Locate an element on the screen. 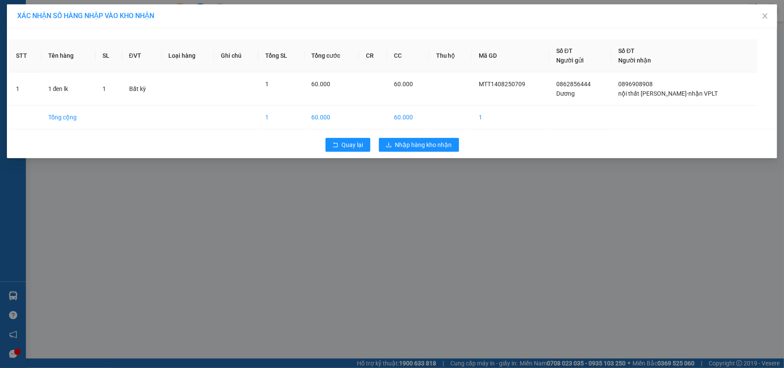 This screenshot has width=784, height=368. th: Tổng SL is located at coordinates (281, 56).